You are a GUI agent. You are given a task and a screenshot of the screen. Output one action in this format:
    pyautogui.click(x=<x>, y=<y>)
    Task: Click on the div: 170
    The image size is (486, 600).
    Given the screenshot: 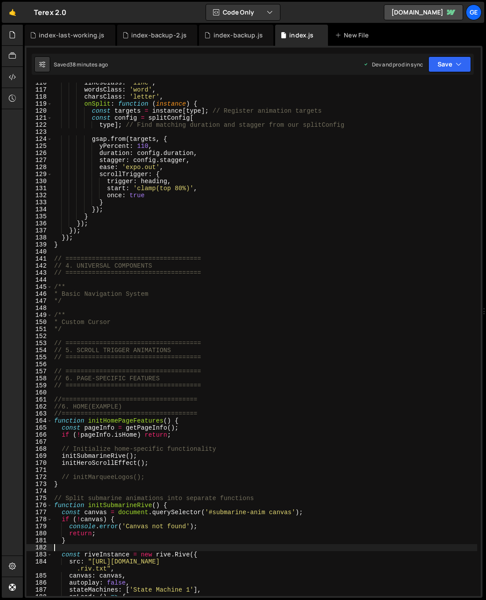 What is the action you would take?
    pyautogui.click(x=39, y=463)
    